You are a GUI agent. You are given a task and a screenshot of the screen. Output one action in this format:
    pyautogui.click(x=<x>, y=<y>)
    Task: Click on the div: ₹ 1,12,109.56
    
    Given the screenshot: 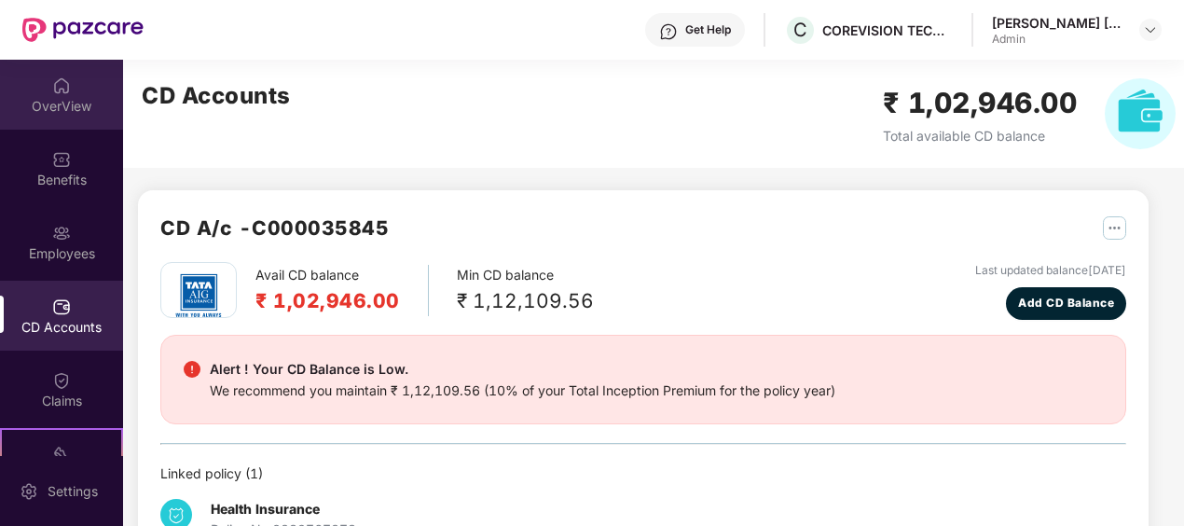 What is the action you would take?
    pyautogui.click(x=525, y=300)
    